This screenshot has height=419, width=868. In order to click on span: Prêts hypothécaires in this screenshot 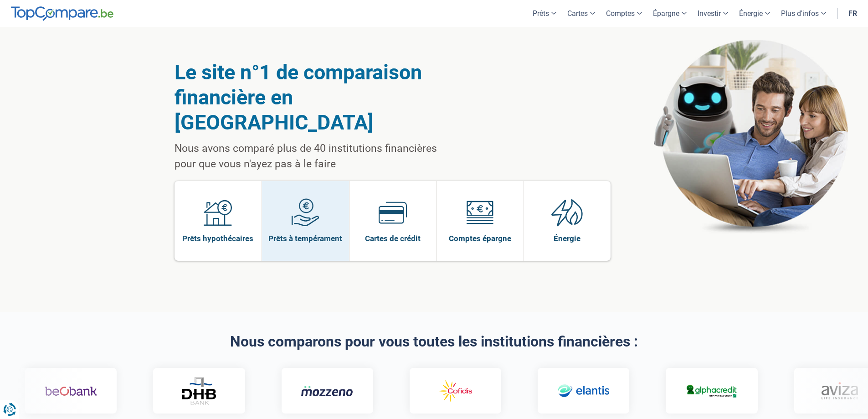, I will do `click(218, 238)`.